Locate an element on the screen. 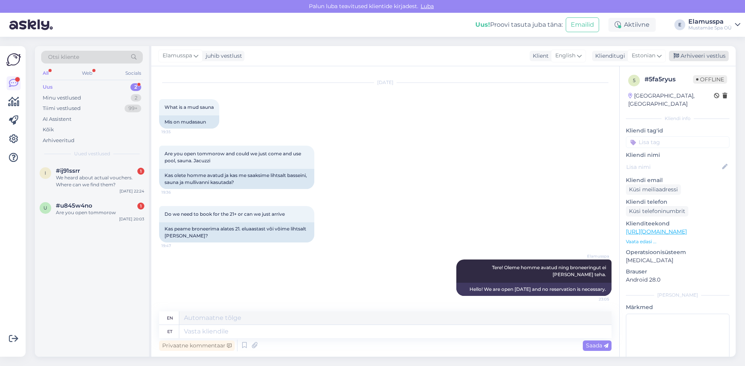  div: Arhiveeri vestlus is located at coordinates (698, 56).